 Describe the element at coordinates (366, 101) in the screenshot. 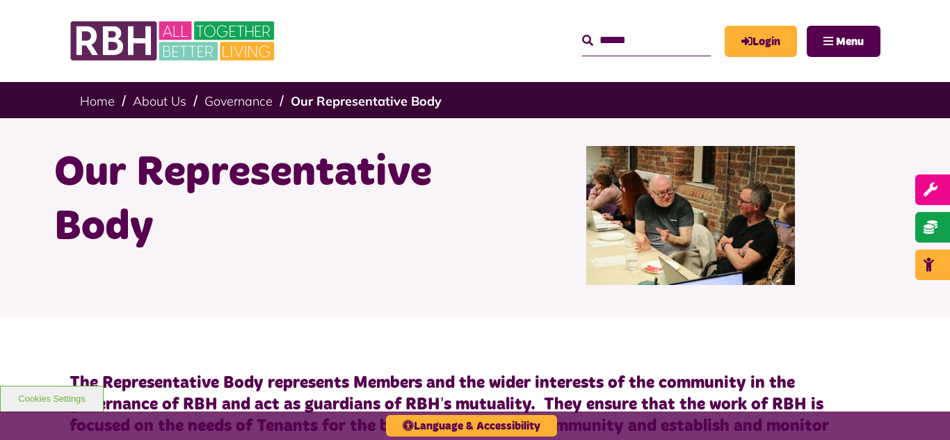

I see `a: Our Representative Body` at that location.